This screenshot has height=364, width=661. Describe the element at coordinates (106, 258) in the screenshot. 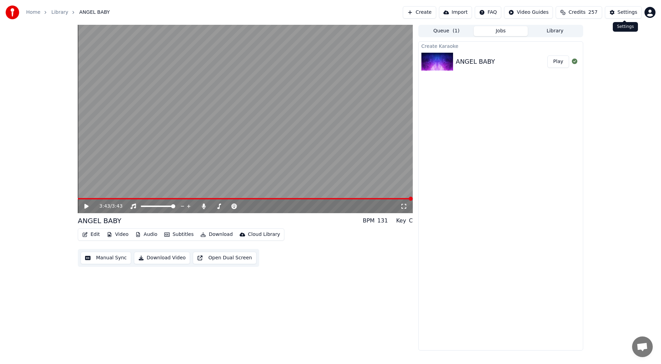

I see `button: Manual Sync` at that location.